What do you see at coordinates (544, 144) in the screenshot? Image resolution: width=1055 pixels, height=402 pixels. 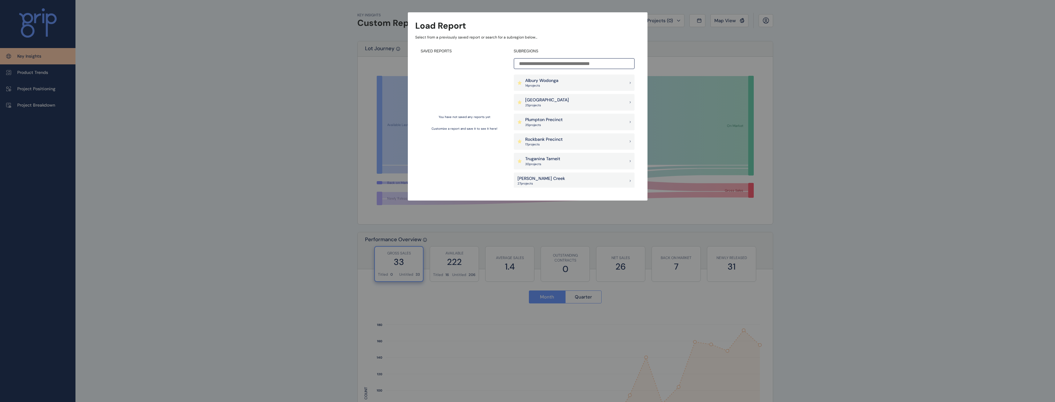 I see `p: 17 project s` at bounding box center [544, 144].